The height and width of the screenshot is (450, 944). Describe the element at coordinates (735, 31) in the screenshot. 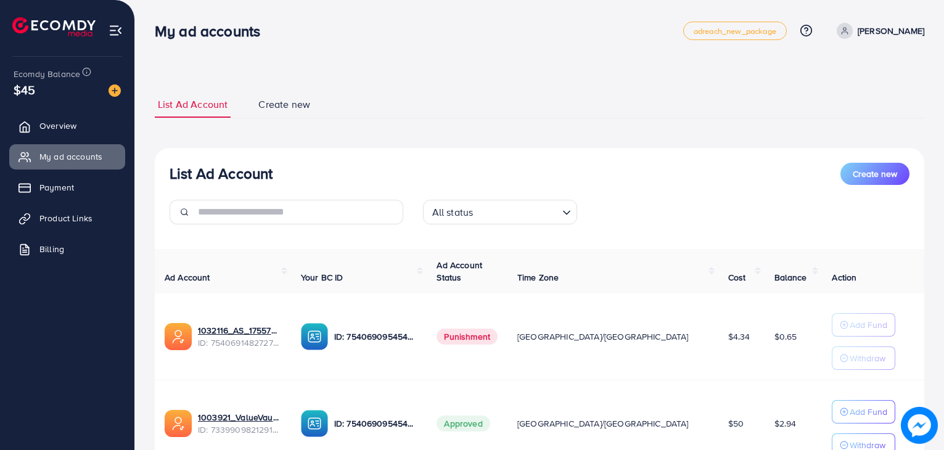

I see `a: adreach_new_package` at that location.